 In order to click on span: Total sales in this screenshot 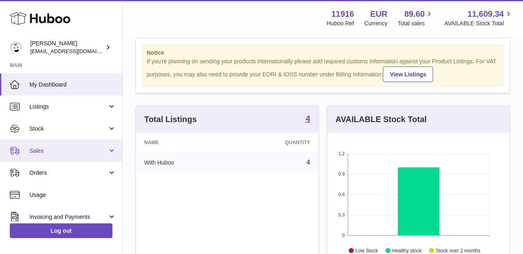, I will do `click(416, 23)`.